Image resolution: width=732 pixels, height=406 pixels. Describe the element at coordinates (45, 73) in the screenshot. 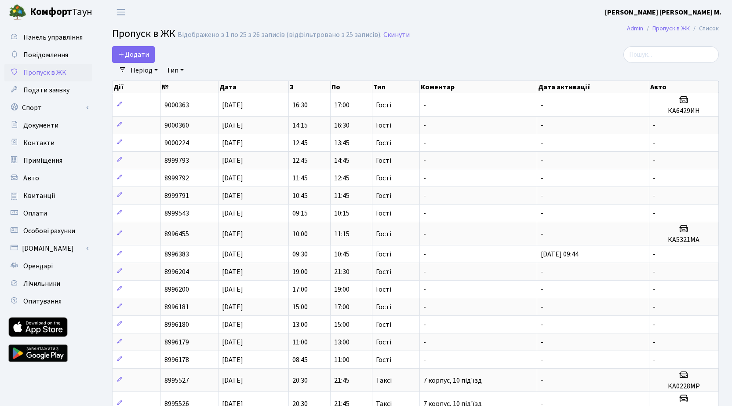

I see `span: Пропуск в ЖК` at that location.